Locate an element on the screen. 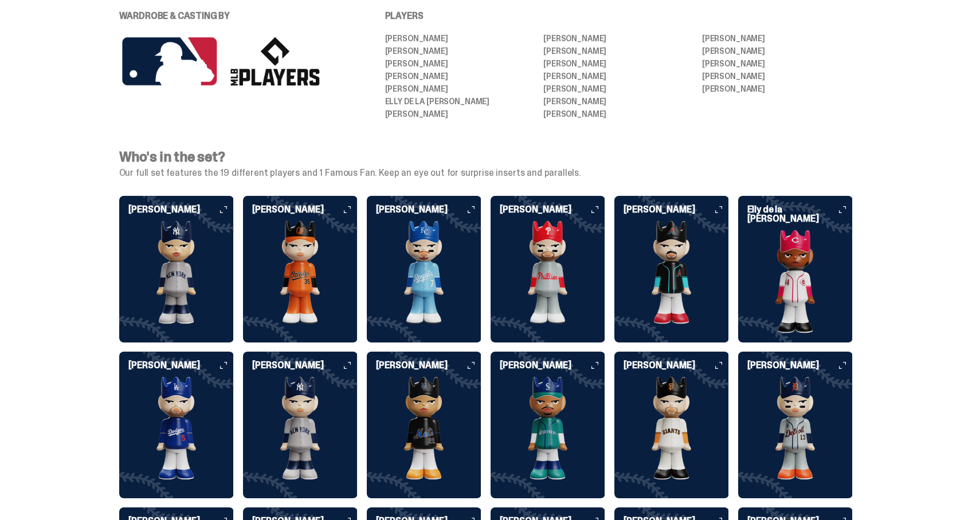 Image resolution: width=980 pixels, height=520 pixels. p: PLAYERS is located at coordinates (619, 16).